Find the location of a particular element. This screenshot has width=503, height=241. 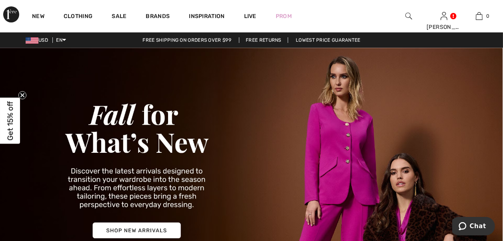

span: 0 is located at coordinates (489, 16).